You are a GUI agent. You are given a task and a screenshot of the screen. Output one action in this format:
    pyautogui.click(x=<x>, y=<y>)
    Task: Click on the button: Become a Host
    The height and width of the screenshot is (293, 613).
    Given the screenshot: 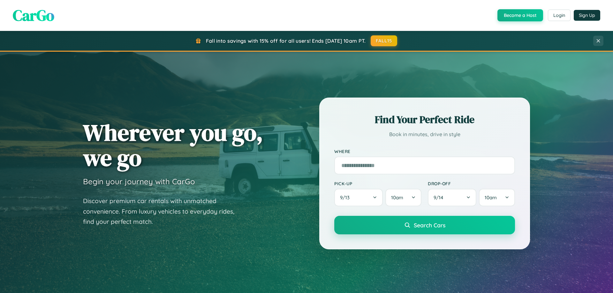 What is the action you would take?
    pyautogui.click(x=520, y=15)
    